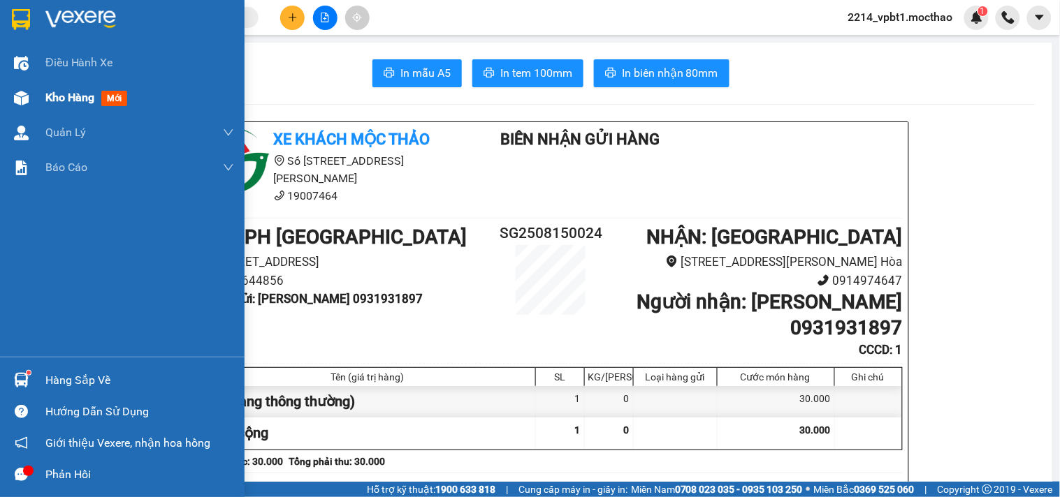 The image size is (1060, 497). I want to click on span: file-add, so click(325, 17).